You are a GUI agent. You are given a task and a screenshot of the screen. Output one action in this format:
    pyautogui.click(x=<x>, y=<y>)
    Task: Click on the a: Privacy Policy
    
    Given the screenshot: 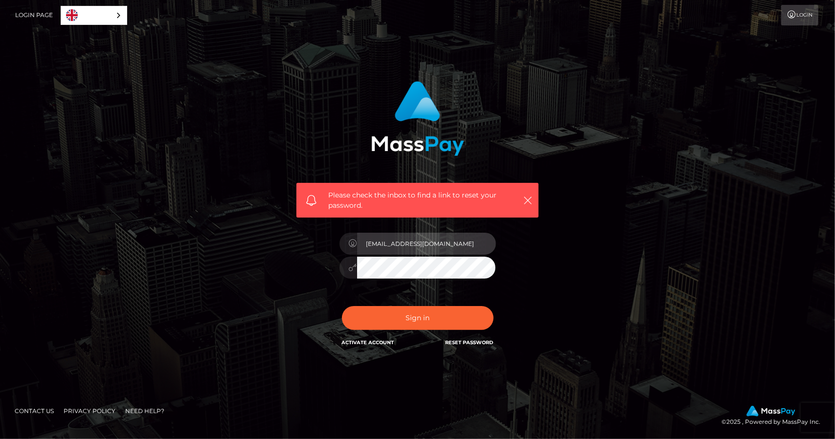 What is the action you would take?
    pyautogui.click(x=90, y=411)
    